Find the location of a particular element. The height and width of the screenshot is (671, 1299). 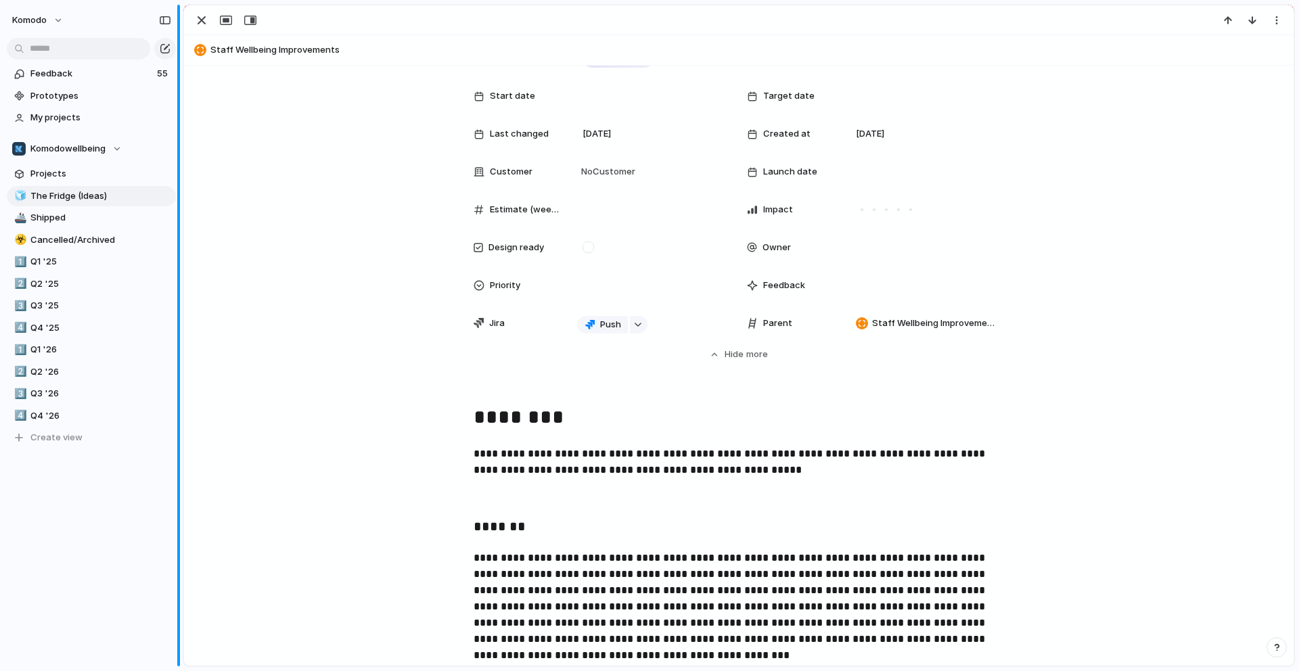

a: 3️⃣Q3 '25 is located at coordinates (91, 306).